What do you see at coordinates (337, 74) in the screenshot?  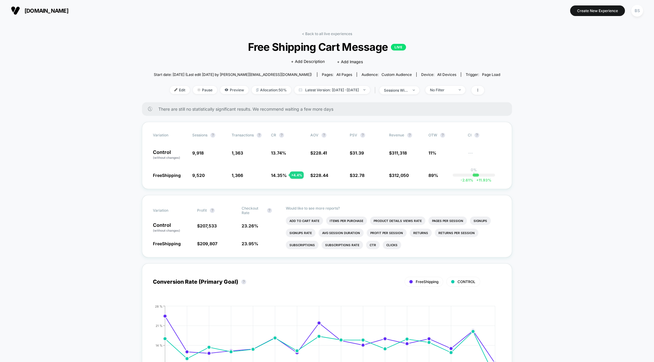 I see `div: Pages:` at bounding box center [337, 74].